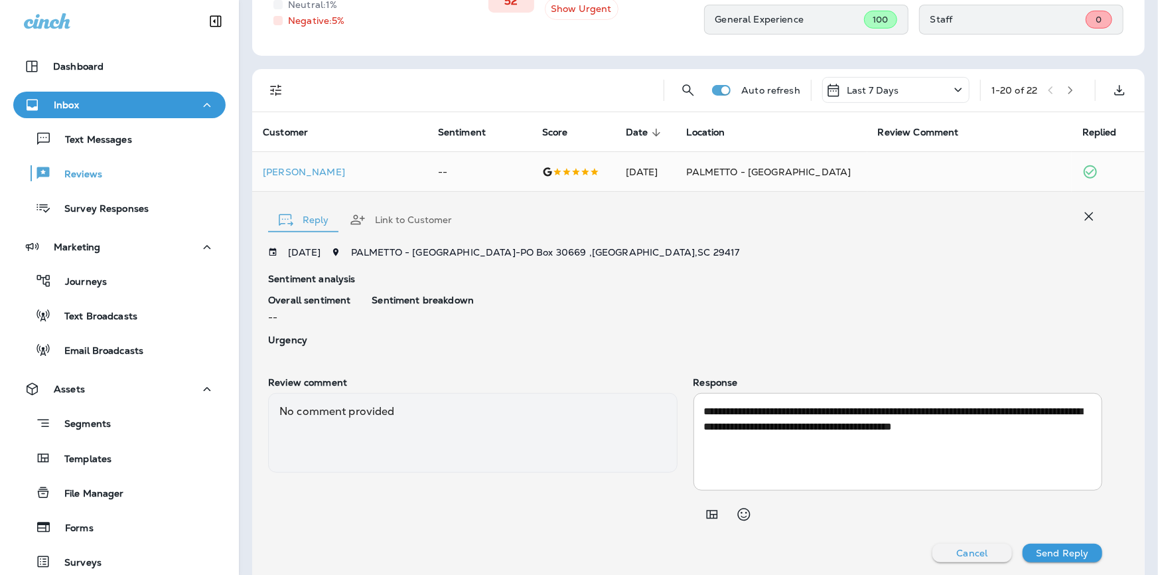  I want to click on button: Send Reply, so click(1062, 553).